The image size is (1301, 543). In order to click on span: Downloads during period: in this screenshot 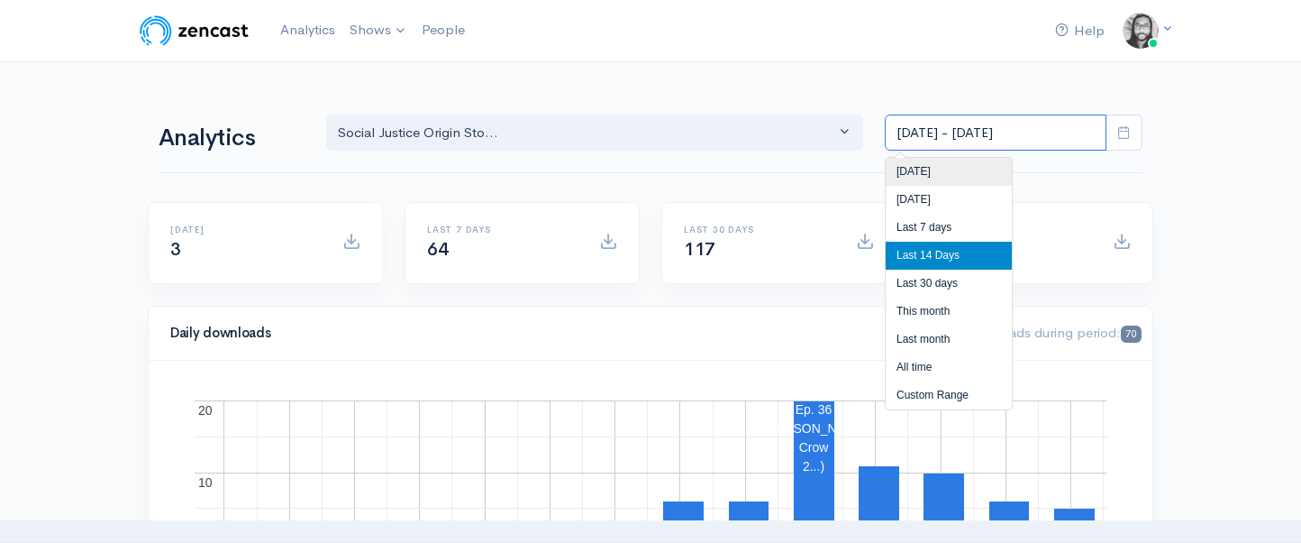, I will do `click(1051, 332)`.